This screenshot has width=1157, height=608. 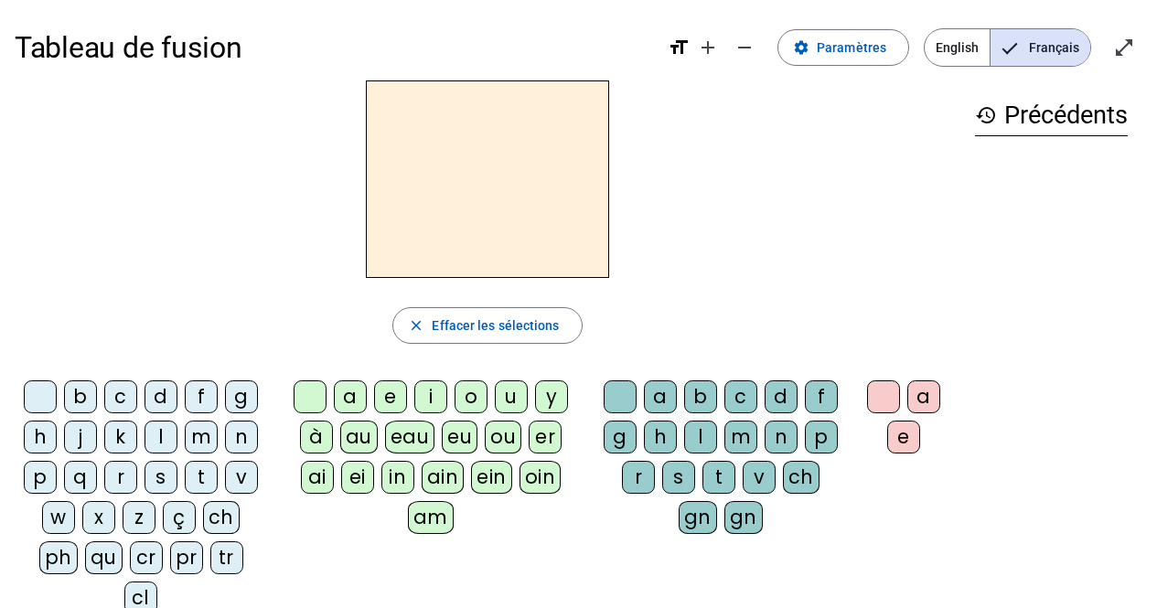 What do you see at coordinates (956, 48) in the screenshot?
I see `span: English` at bounding box center [956, 48].